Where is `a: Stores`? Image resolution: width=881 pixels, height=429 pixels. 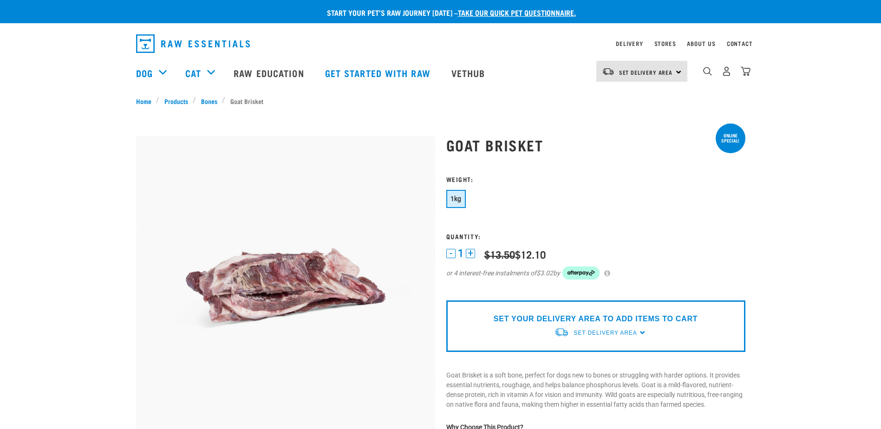 a: Stores is located at coordinates (665, 43).